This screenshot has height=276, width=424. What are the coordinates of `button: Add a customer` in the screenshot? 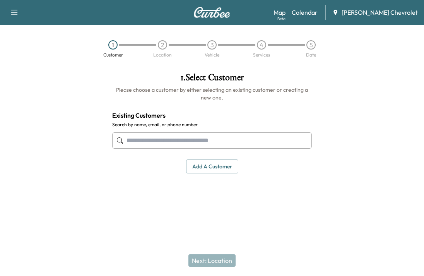 It's located at (212, 166).